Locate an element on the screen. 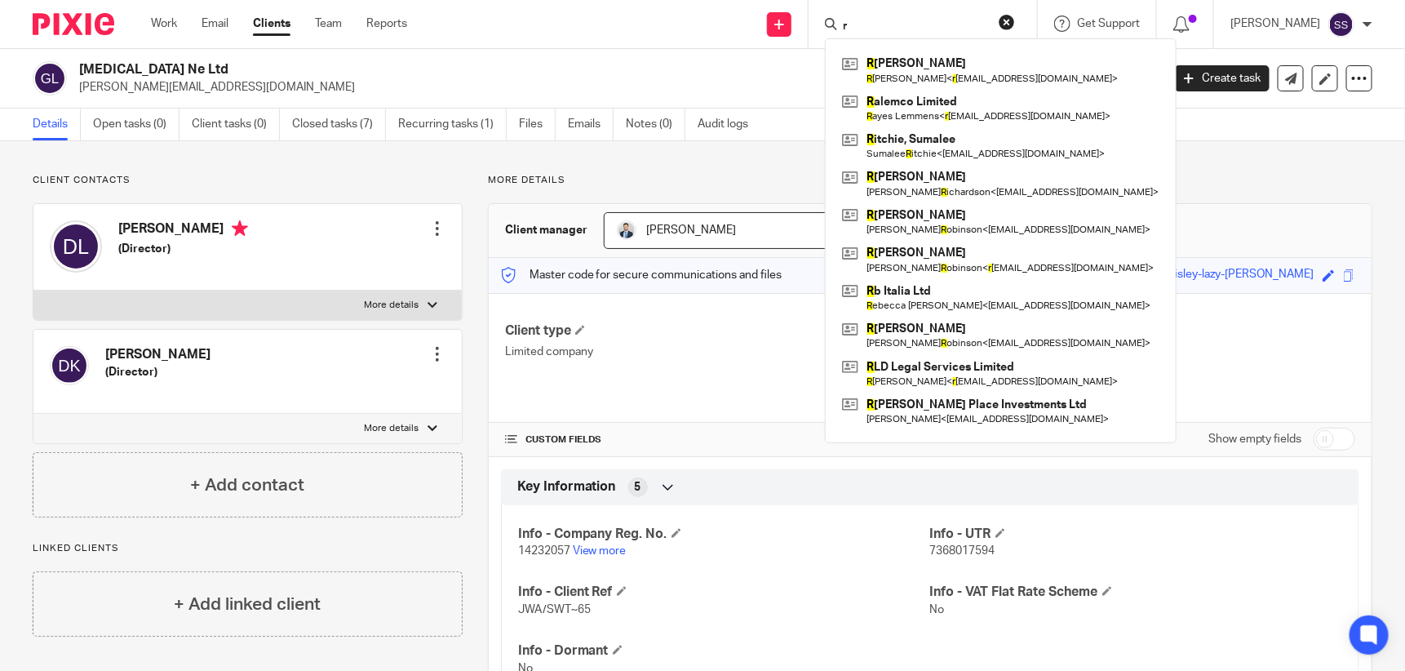 The width and height of the screenshot is (1405, 671). a: Open tasks (0) is located at coordinates (136, 124).